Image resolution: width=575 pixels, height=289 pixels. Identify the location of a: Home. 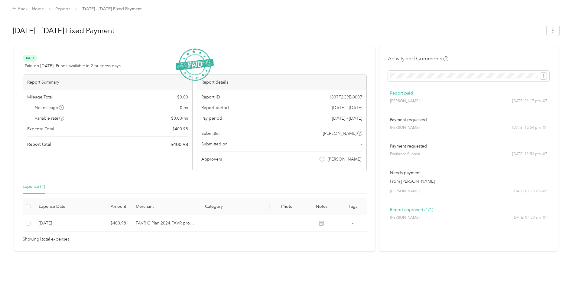
(38, 9).